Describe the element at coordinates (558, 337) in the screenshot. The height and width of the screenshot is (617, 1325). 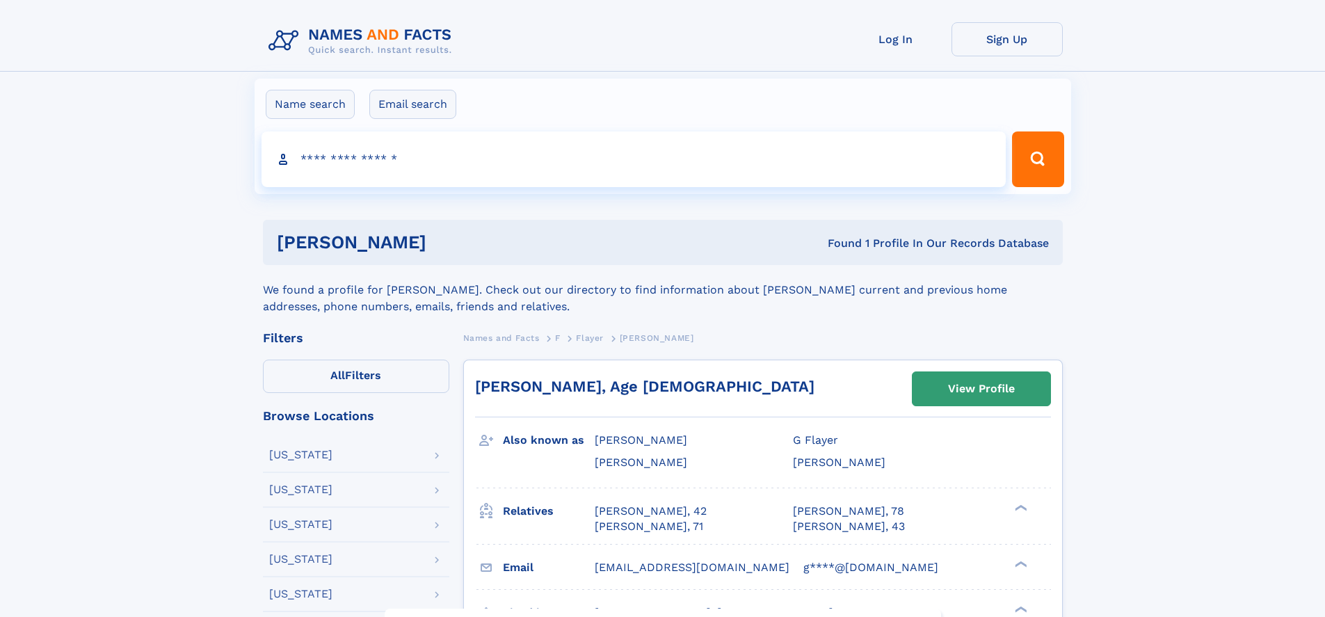
I see `a: F` at that location.